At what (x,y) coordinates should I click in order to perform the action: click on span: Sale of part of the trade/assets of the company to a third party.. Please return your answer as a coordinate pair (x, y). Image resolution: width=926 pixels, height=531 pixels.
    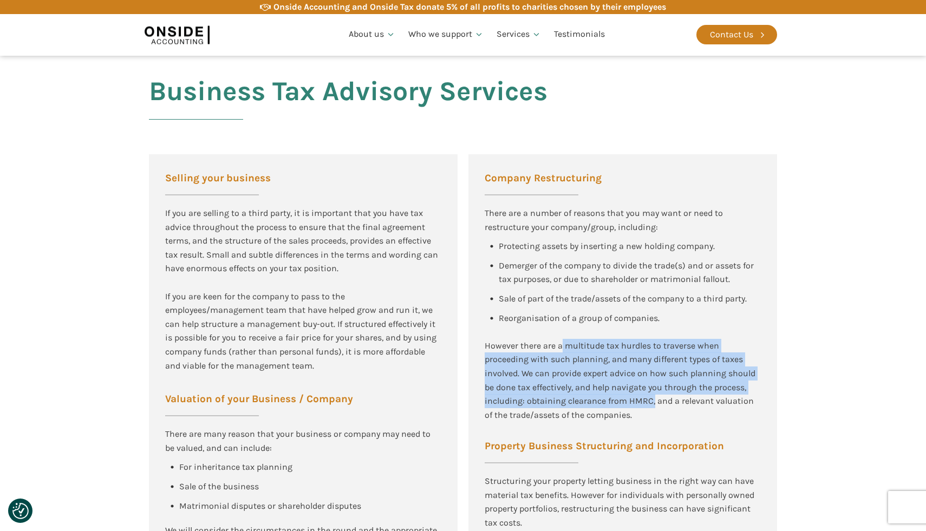
    Looking at the image, I should click on (623, 298).